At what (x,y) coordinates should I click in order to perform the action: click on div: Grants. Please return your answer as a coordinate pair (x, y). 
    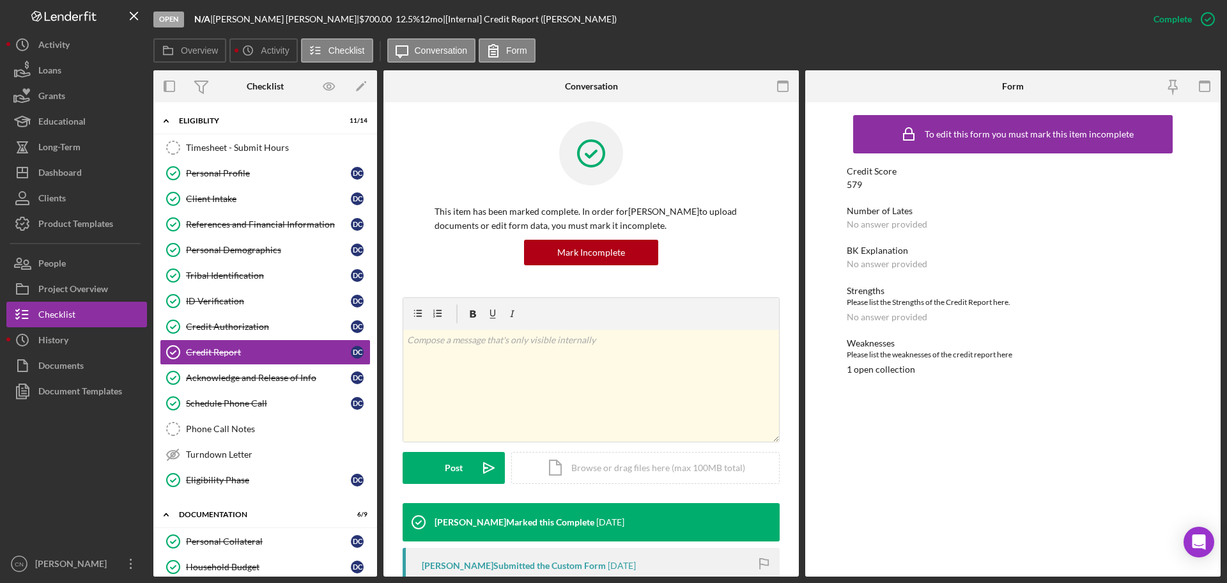
    Looking at the image, I should click on (52, 97).